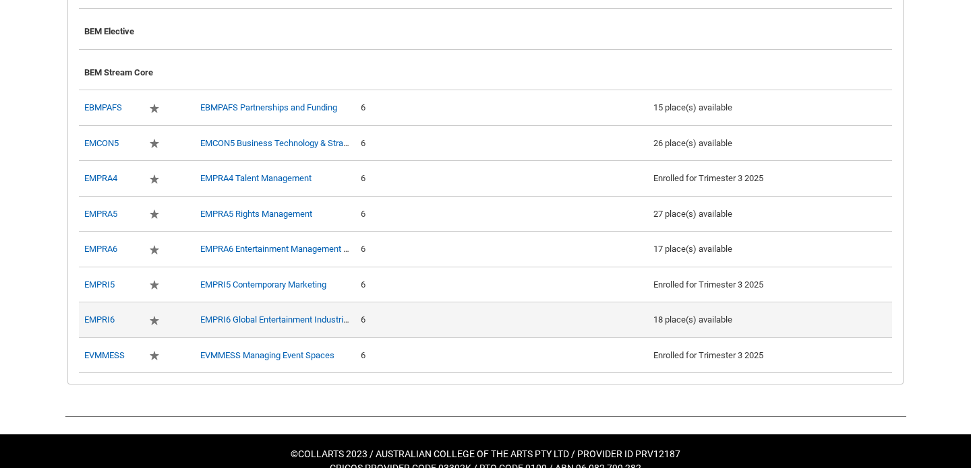 This screenshot has width=971, height=468. Describe the element at coordinates (729, 144) in the screenshot. I see `div: 26 place(s) available` at that location.